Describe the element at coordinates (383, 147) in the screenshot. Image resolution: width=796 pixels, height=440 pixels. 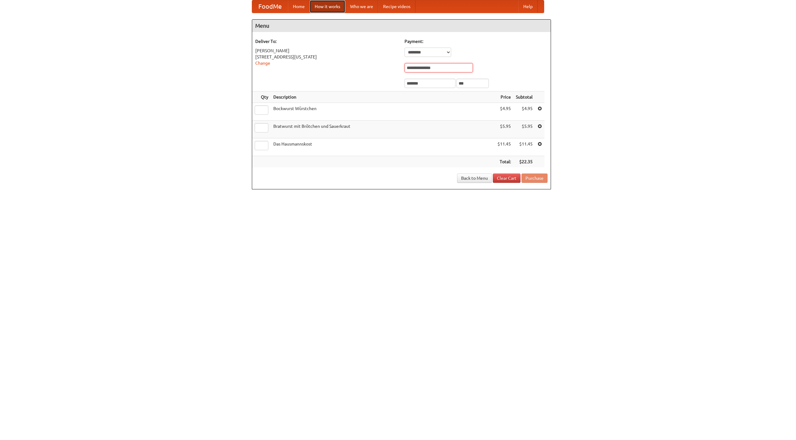
I see `td: Das Hausmannskost` at that location.